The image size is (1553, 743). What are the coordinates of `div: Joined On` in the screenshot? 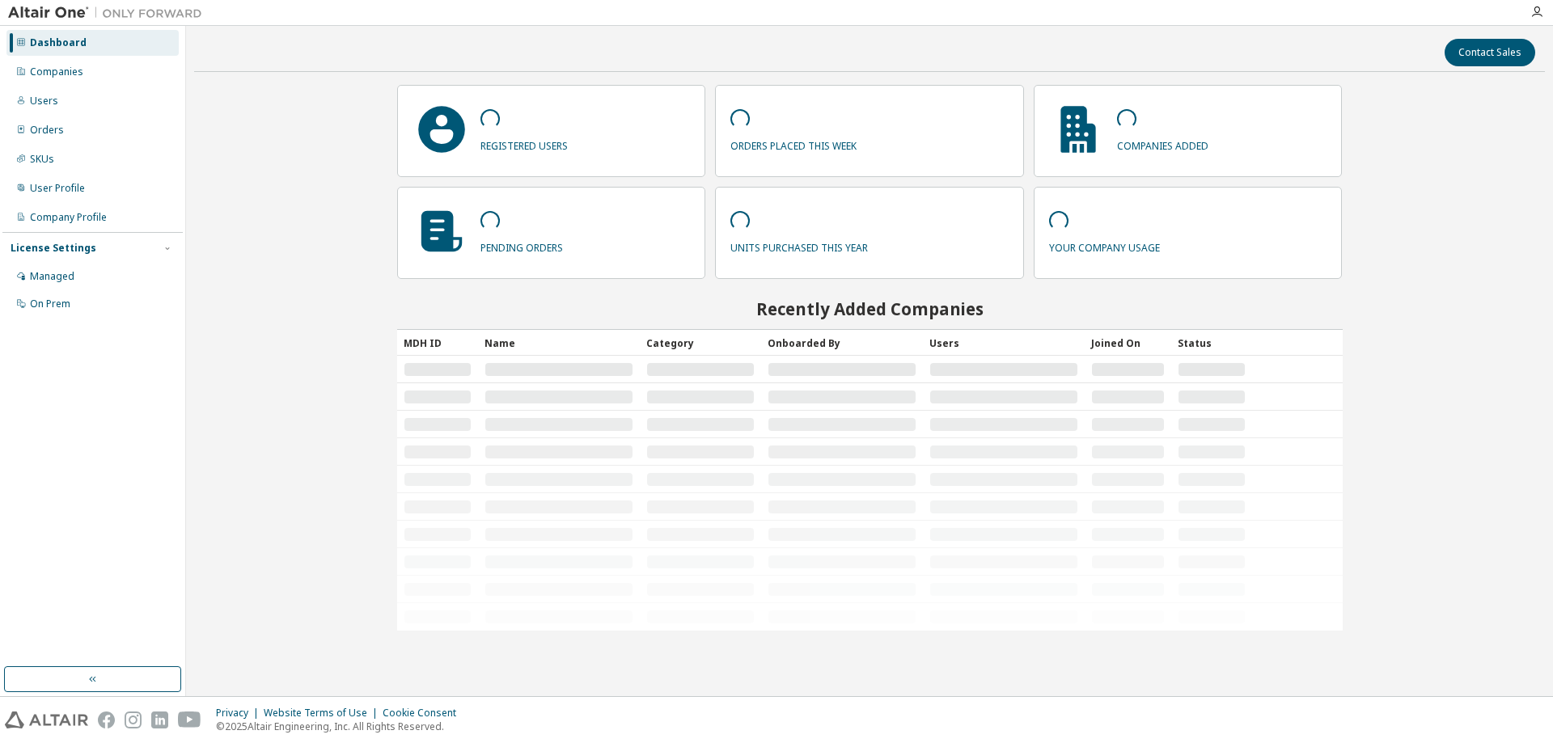 It's located at (1127, 343).